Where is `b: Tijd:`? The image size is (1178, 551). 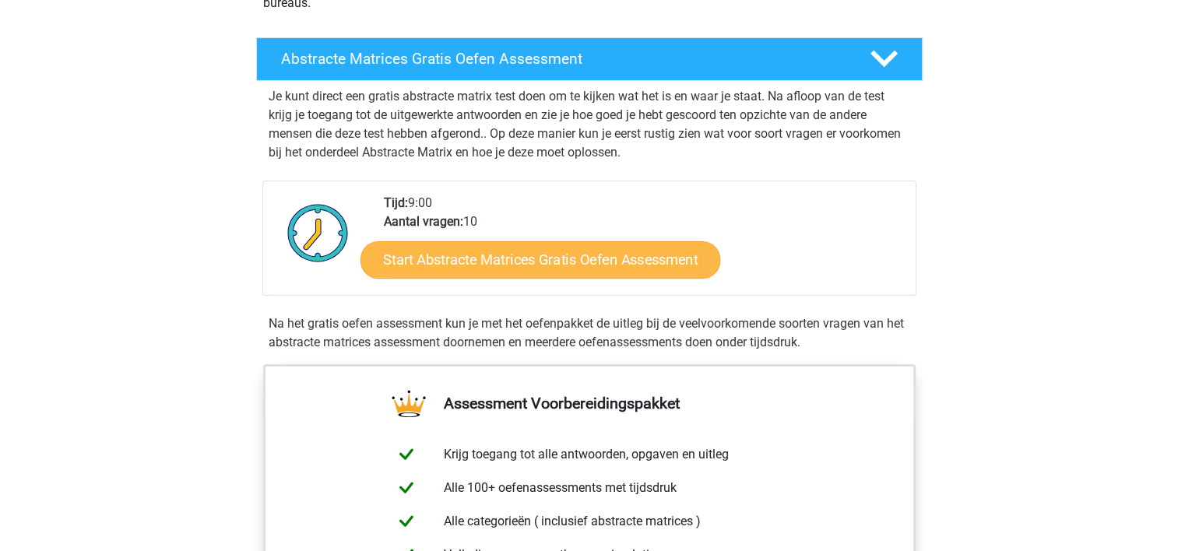 b: Tijd: is located at coordinates (395, 202).